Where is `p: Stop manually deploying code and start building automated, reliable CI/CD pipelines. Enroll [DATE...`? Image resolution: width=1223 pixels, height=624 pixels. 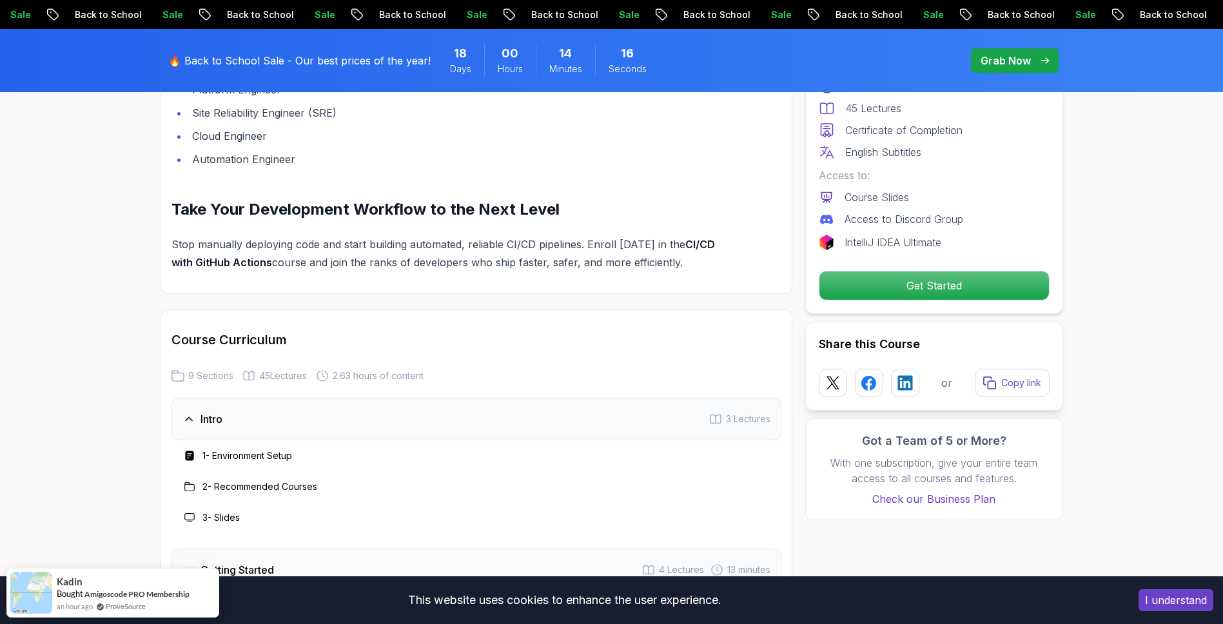 p: Stop manually deploying code and start building automated, reliable CI/CD pipelines. Enroll [DATE... is located at coordinates (445, 253).